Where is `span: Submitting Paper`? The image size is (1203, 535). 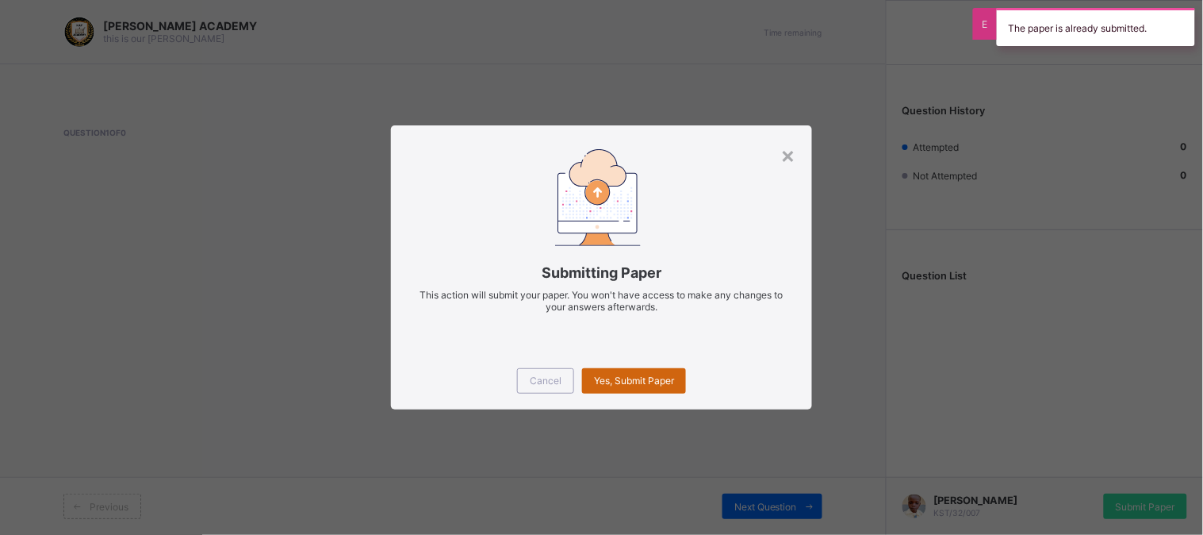
span: Submitting Paper is located at coordinates (601, 272).